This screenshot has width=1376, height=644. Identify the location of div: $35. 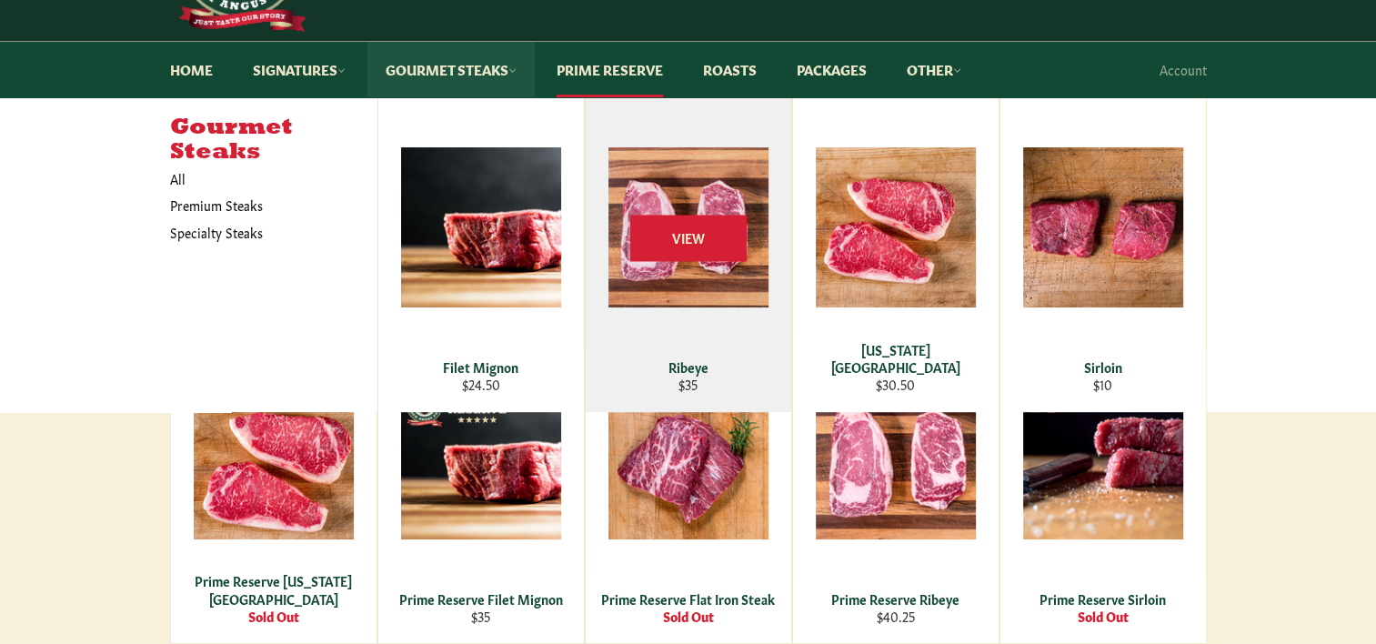
(480, 616).